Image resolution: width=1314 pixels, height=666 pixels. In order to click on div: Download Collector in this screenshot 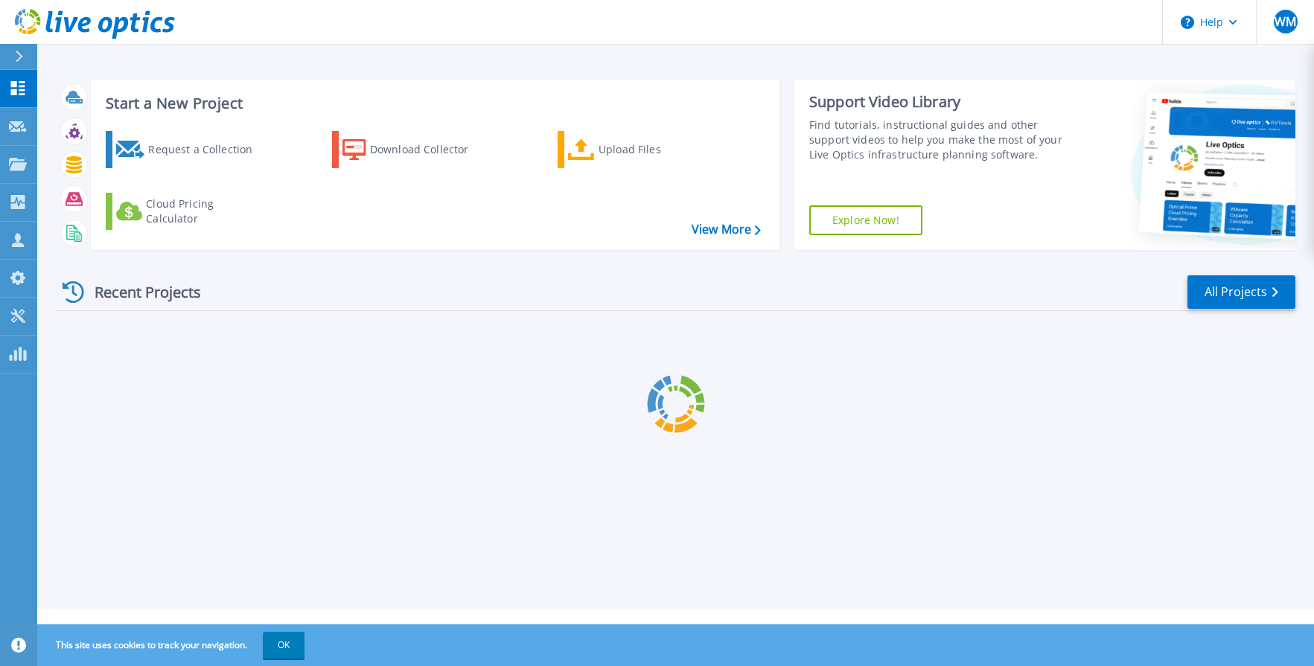, I will do `click(430, 150)`.